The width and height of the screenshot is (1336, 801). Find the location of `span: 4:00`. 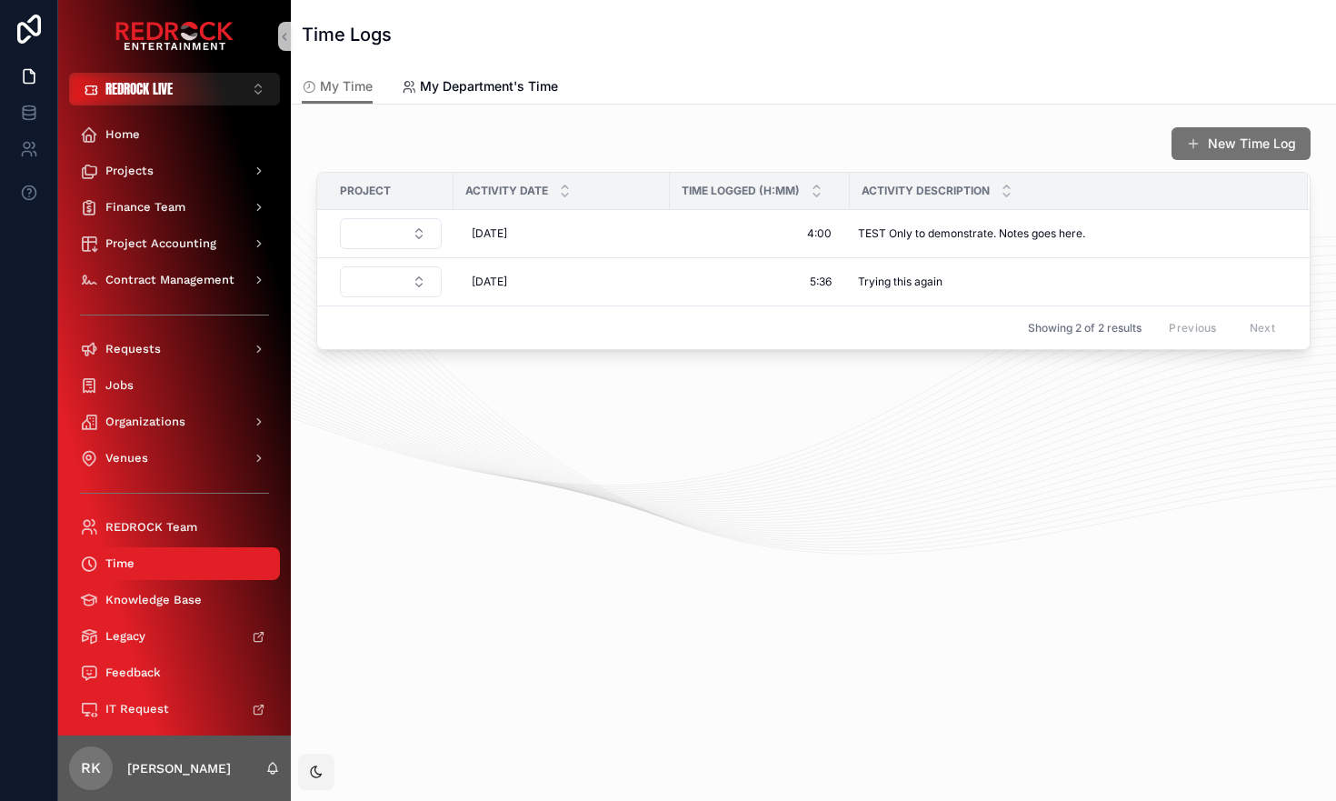

span: 4:00 is located at coordinates (819, 234).